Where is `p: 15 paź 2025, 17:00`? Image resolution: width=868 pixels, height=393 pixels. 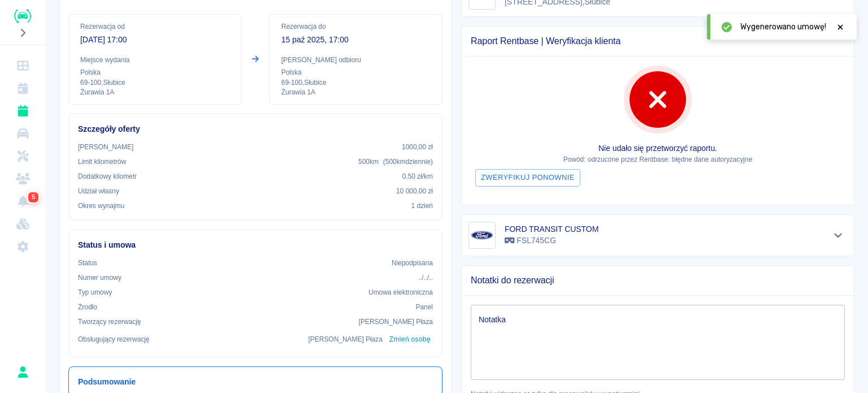
p: 15 paź 2025, 17:00 is located at coordinates (356, 40).